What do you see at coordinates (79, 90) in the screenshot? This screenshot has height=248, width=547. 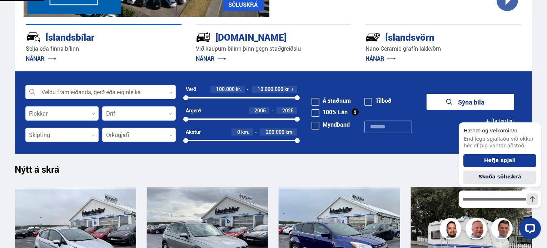 I see `button: Send a message` at bounding box center [79, 90].